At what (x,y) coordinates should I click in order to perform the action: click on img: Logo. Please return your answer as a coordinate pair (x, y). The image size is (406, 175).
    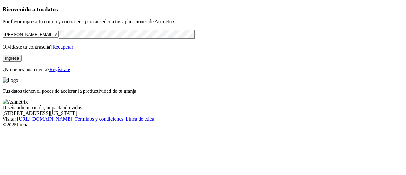
    Looking at the image, I should click on (10, 80).